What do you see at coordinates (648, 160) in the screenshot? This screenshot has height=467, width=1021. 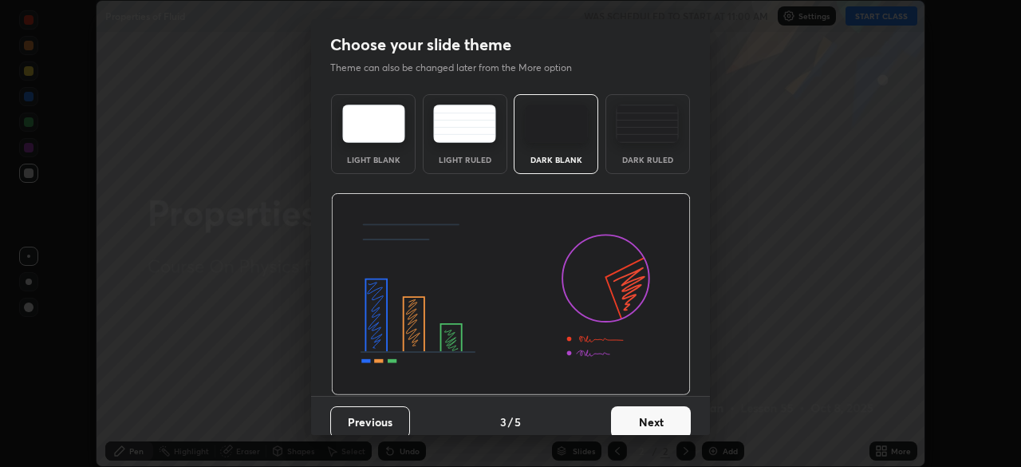 I see `div: Dark Ruled` at bounding box center [648, 160].